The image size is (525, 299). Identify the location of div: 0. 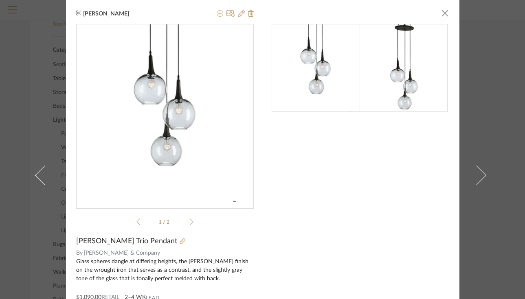
(165, 113).